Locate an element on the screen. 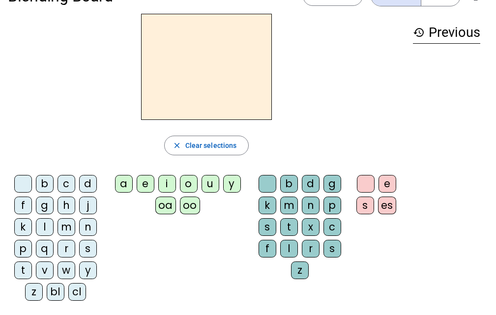  div: v is located at coordinates (45, 271).